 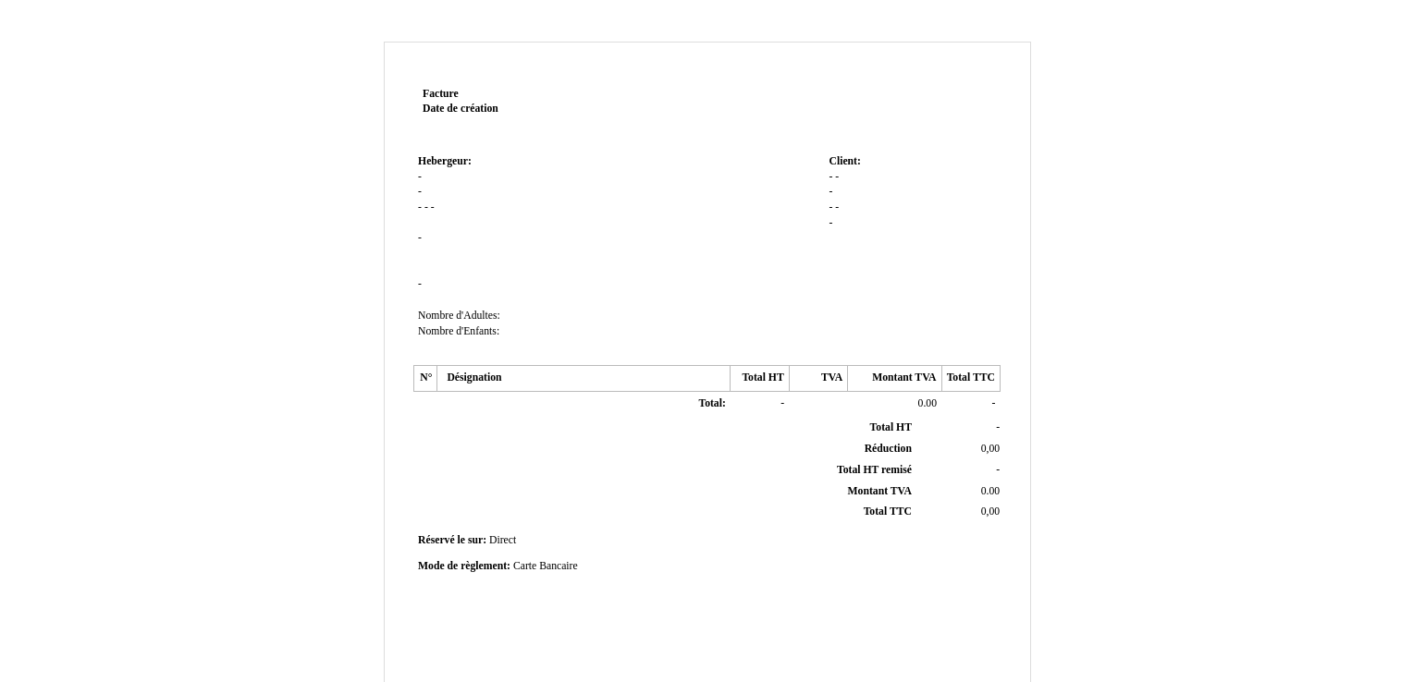 I want to click on span: Carte Bancaire, so click(x=546, y=566).